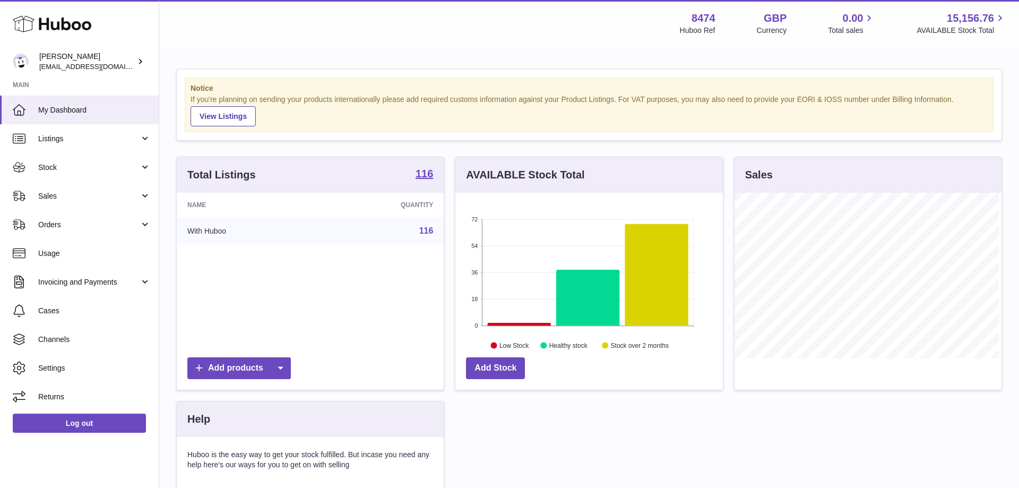 The height and width of the screenshot is (488, 1019). What do you see at coordinates (703, 18) in the screenshot?
I see `strong: 8474` at bounding box center [703, 18].